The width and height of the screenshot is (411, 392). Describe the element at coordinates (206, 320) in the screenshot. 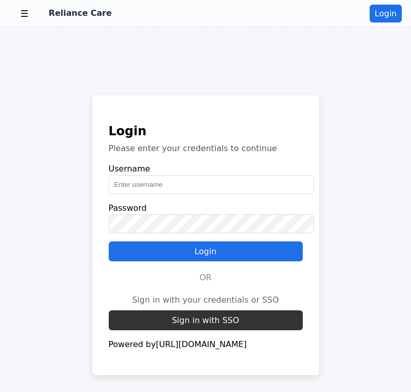

I see `button: Sign in with SSO` at that location.